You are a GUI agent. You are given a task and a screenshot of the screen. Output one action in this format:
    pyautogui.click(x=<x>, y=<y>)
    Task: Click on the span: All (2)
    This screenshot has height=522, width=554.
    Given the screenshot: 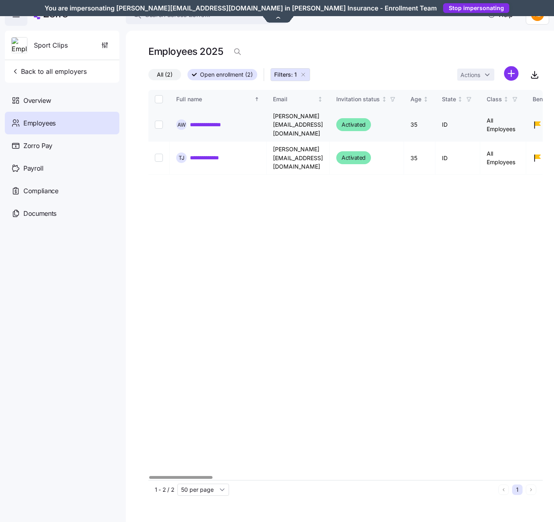 What is the action you would take?
    pyautogui.click(x=165, y=75)
    